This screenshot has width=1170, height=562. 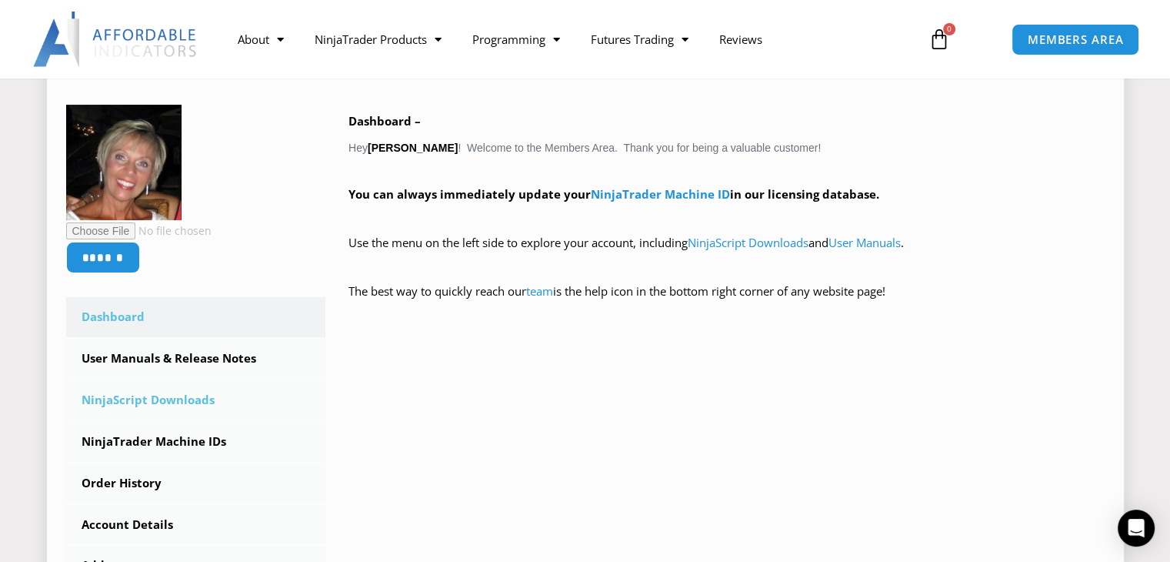 What do you see at coordinates (614, 194) in the screenshot?
I see `strong: You can always immediately update your in our licensing database.` at bounding box center [614, 194].